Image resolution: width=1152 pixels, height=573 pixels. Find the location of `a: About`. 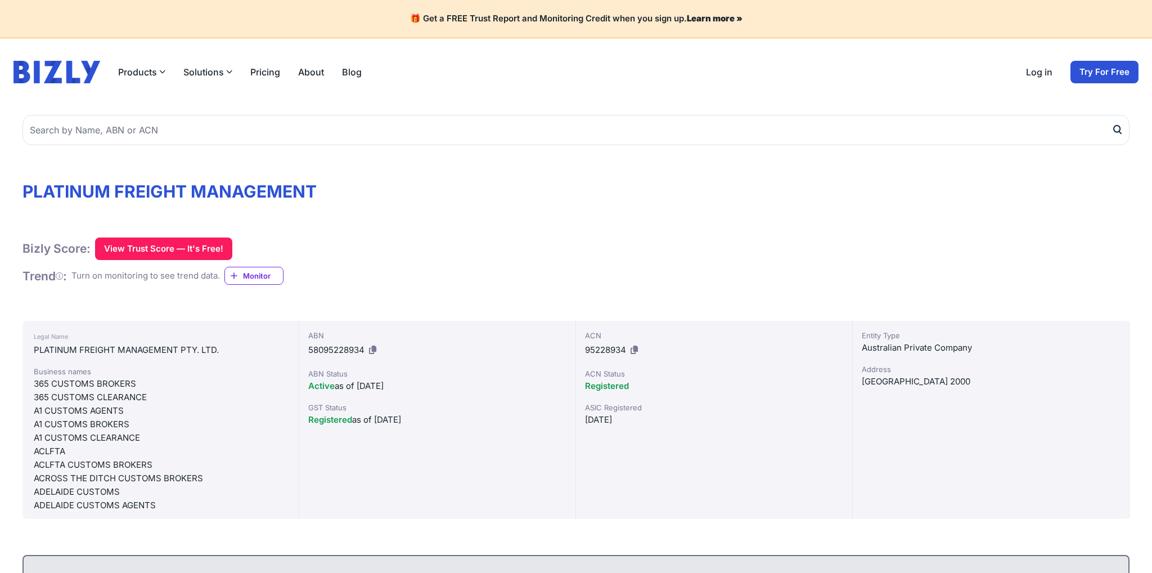

a: About is located at coordinates (311, 72).